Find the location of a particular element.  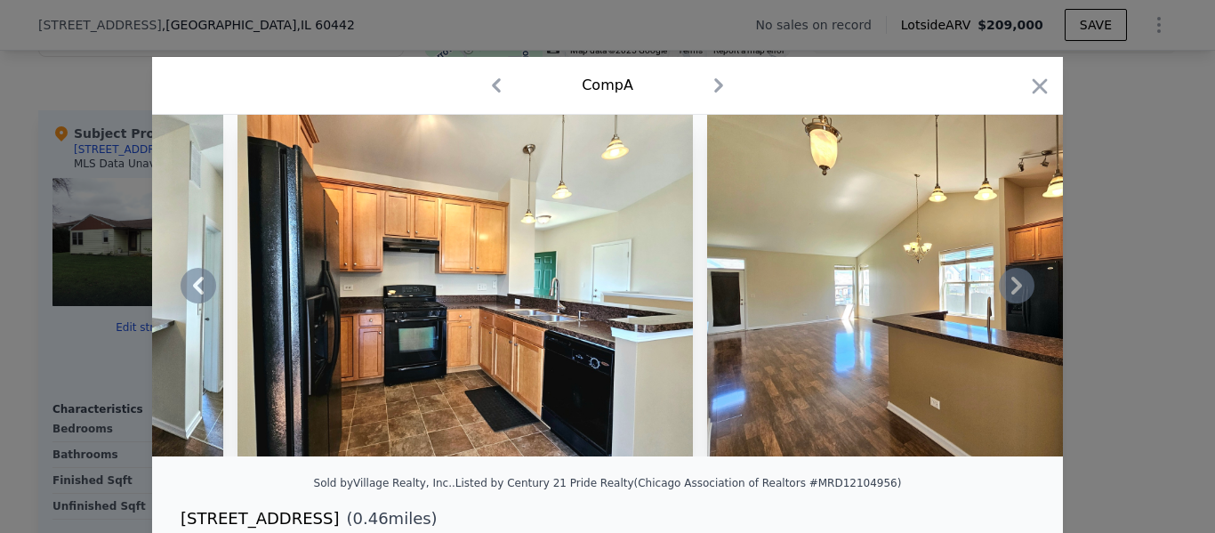

div: Comp A is located at coordinates (607, 85).